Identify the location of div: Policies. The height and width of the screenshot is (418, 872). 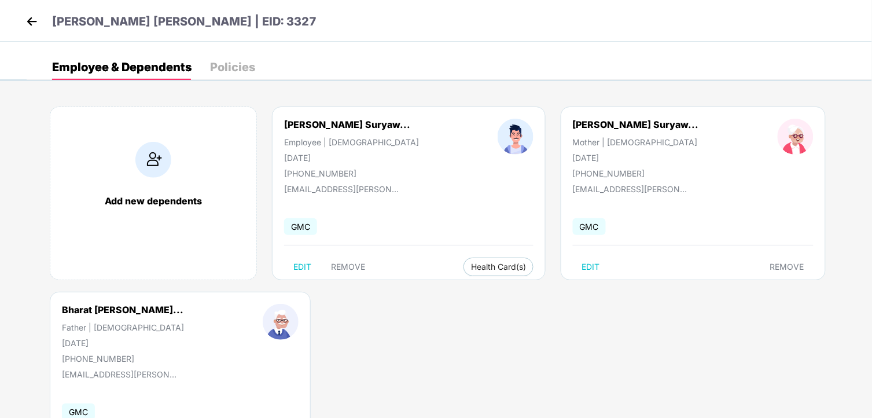
(233, 67).